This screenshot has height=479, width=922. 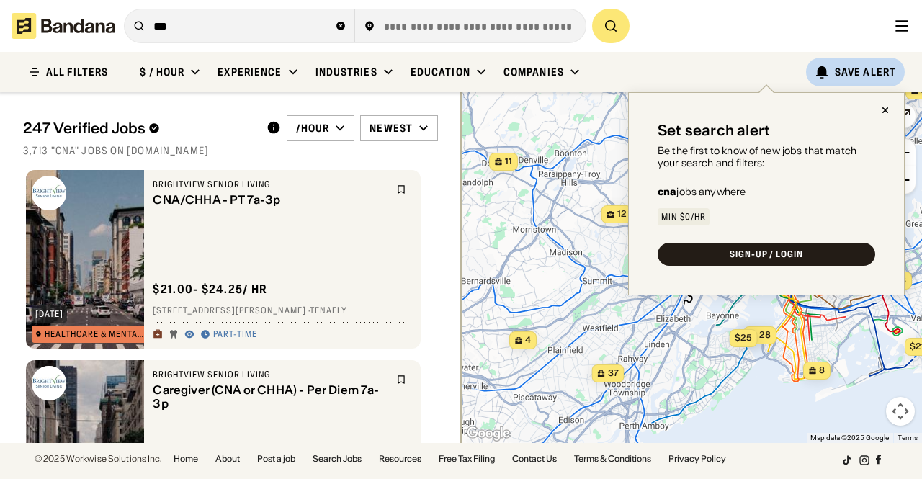 I want to click on div: grid, so click(x=230, y=305).